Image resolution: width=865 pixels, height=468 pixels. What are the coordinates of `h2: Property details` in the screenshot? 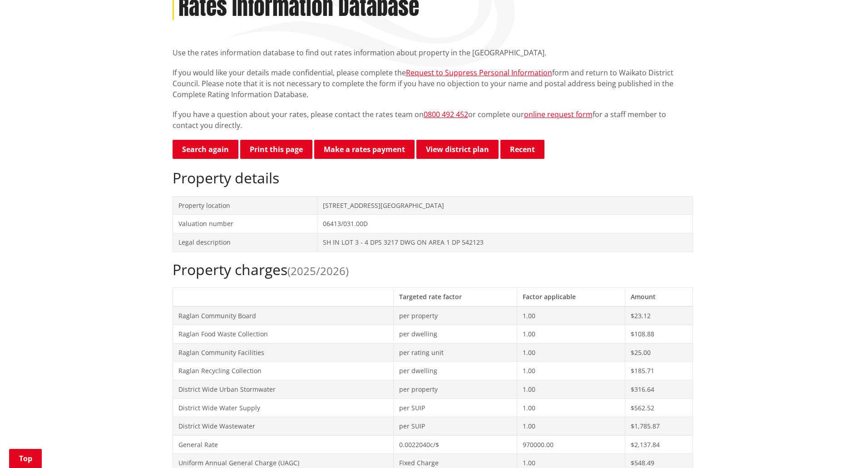 It's located at (432, 178).